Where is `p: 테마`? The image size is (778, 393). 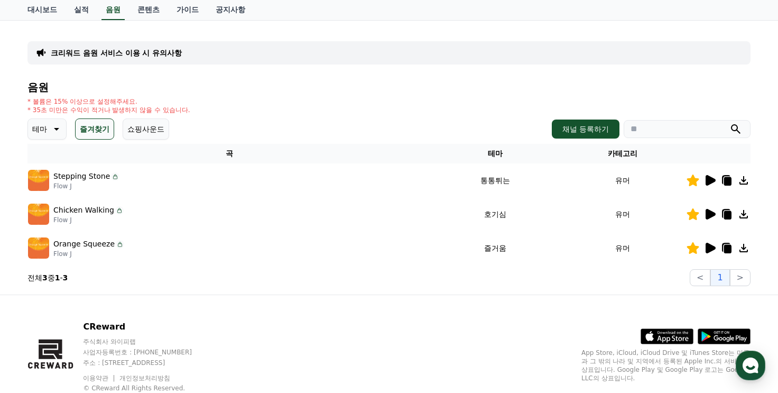 p: 테마 is located at coordinates (40, 129).